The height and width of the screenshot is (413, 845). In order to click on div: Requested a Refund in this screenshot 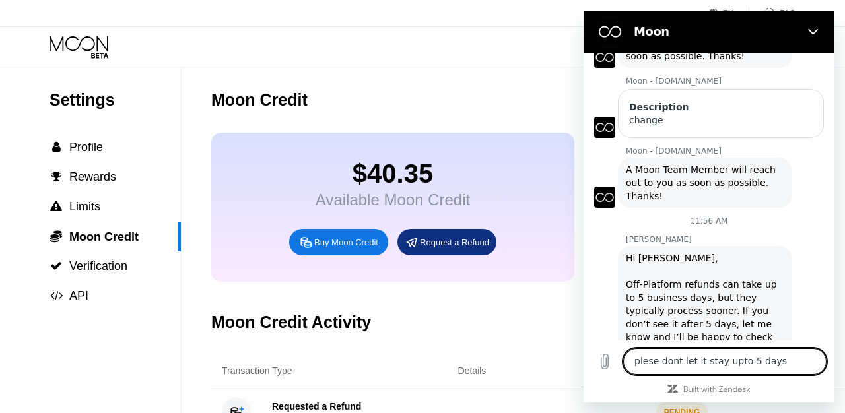, I will do `click(316, 407)`.